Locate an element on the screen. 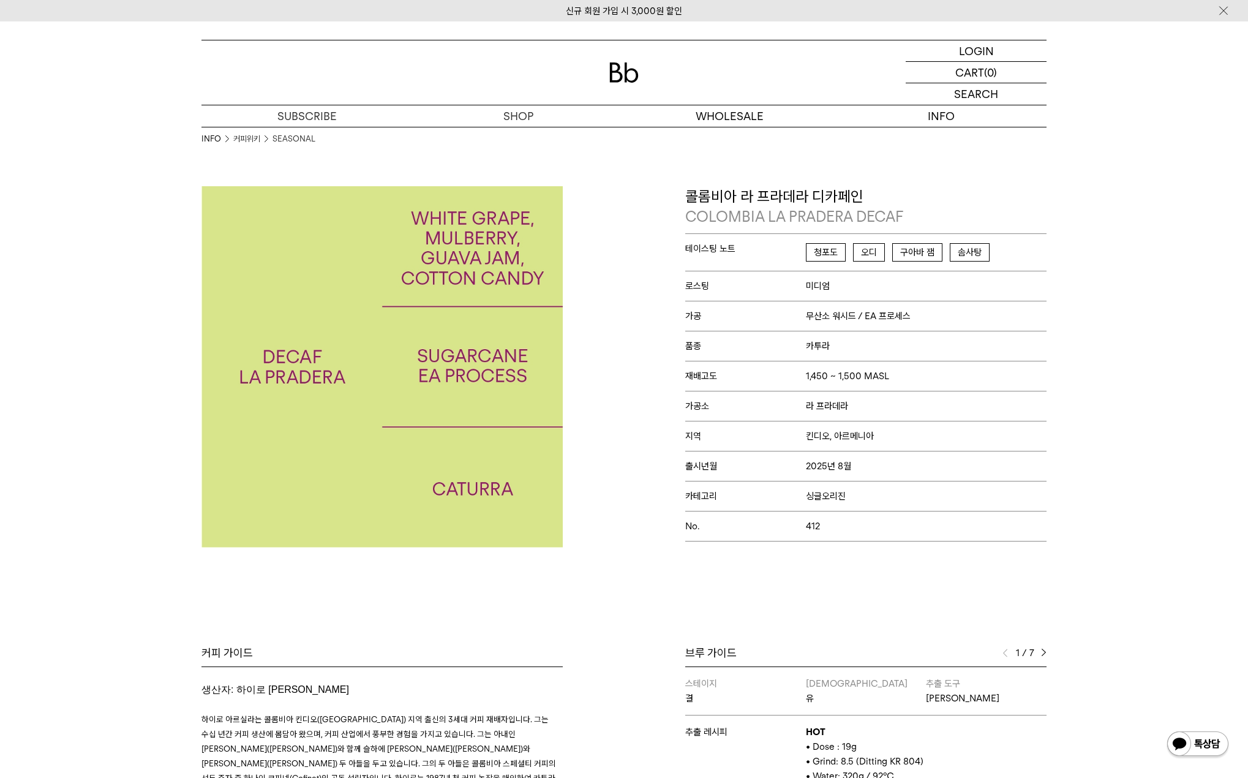 The height and width of the screenshot is (778, 1248). span: 지역 is located at coordinates (745, 436).